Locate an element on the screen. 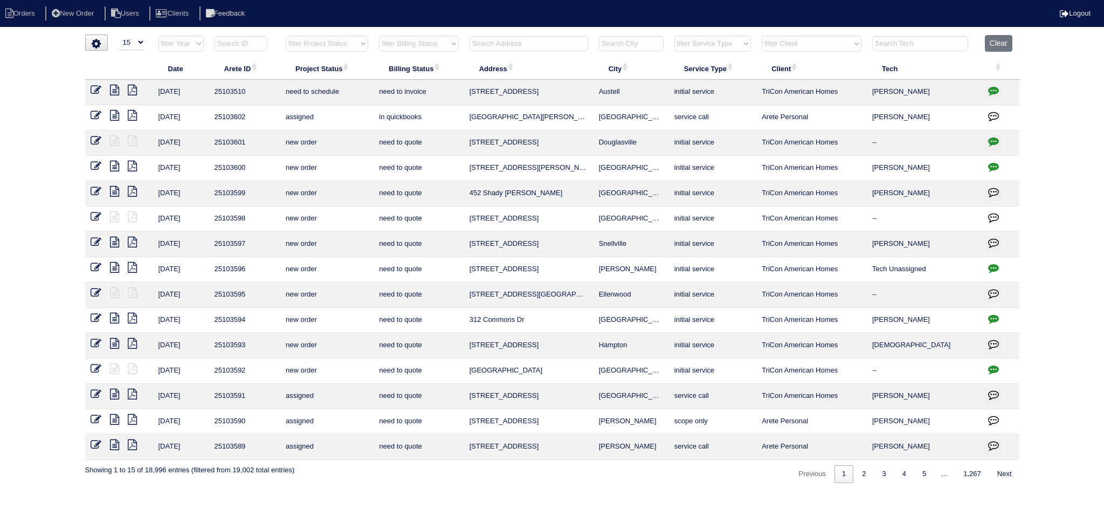 Image resolution: width=1104 pixels, height=530 pixels. td: 25103591 is located at coordinates (245, 396).